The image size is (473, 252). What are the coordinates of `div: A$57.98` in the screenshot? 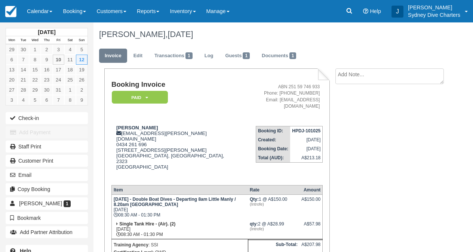 It's located at (311, 227).